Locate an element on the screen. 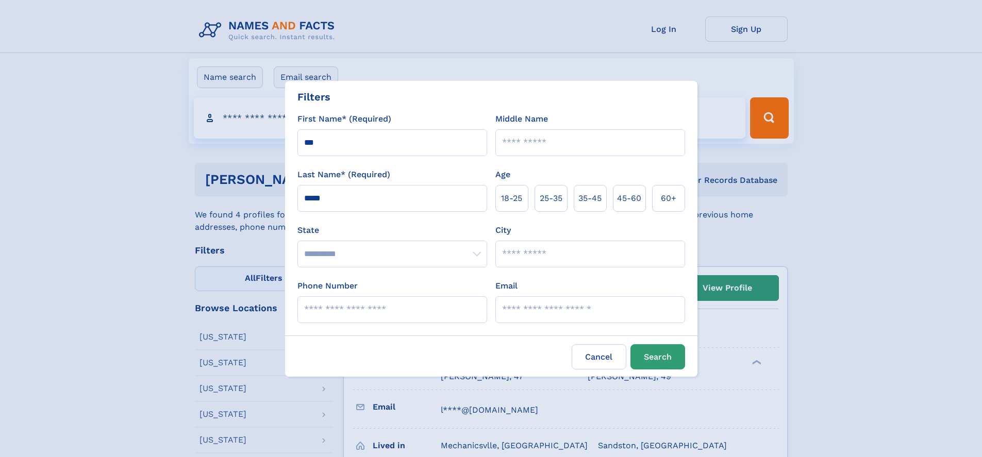 The width and height of the screenshot is (982, 457). div: Filters is located at coordinates (314, 97).